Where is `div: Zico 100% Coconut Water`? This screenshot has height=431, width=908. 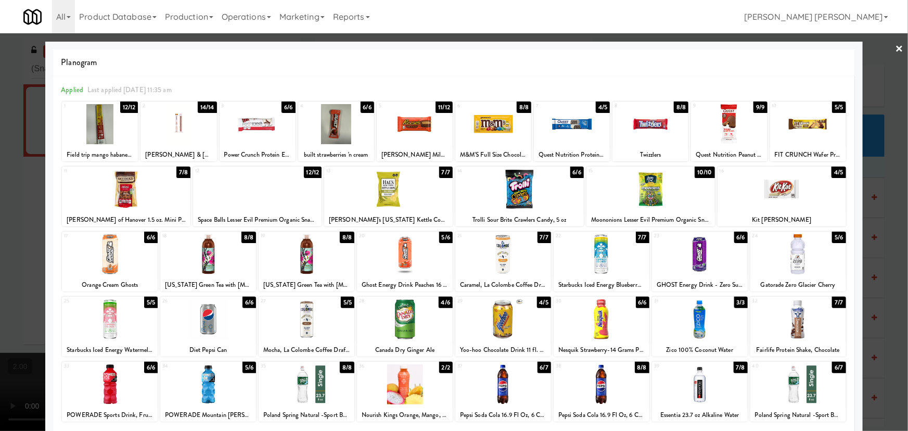 div: Zico 100% Coconut Water is located at coordinates (700, 350).